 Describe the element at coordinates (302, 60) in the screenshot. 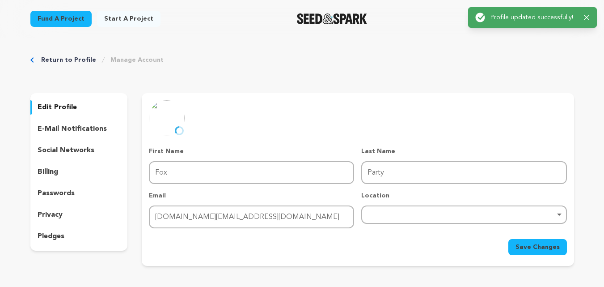

I see `div: Breadcrumb` at that location.